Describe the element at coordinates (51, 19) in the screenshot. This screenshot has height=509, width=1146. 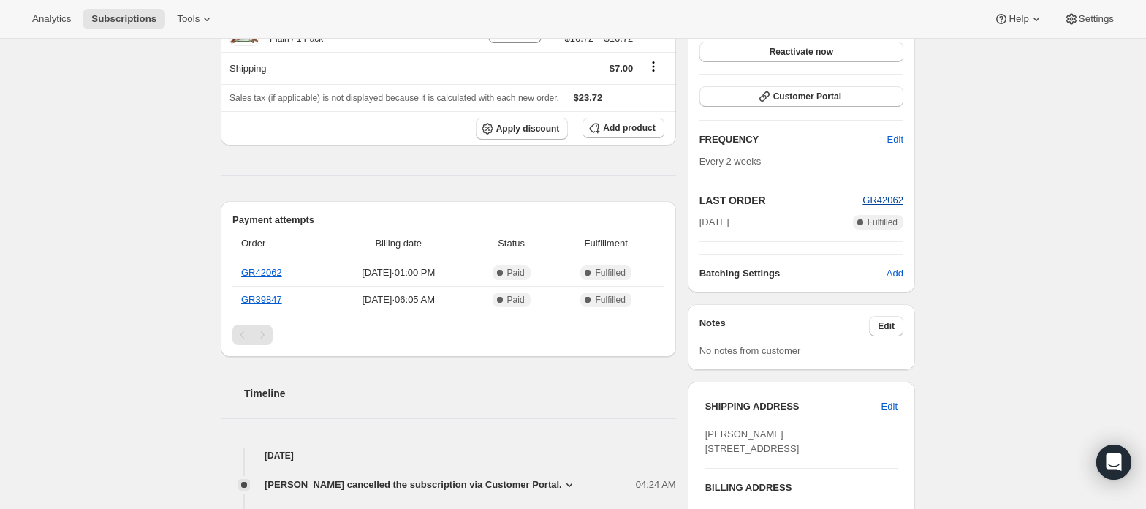
I see `span: Analytics` at that location.